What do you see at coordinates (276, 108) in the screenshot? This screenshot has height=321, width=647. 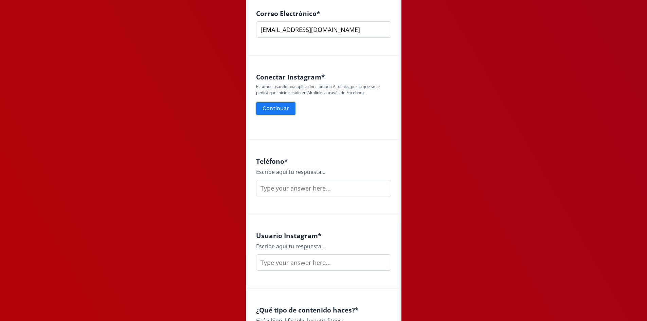 I see `button: Continuar` at bounding box center [276, 108].